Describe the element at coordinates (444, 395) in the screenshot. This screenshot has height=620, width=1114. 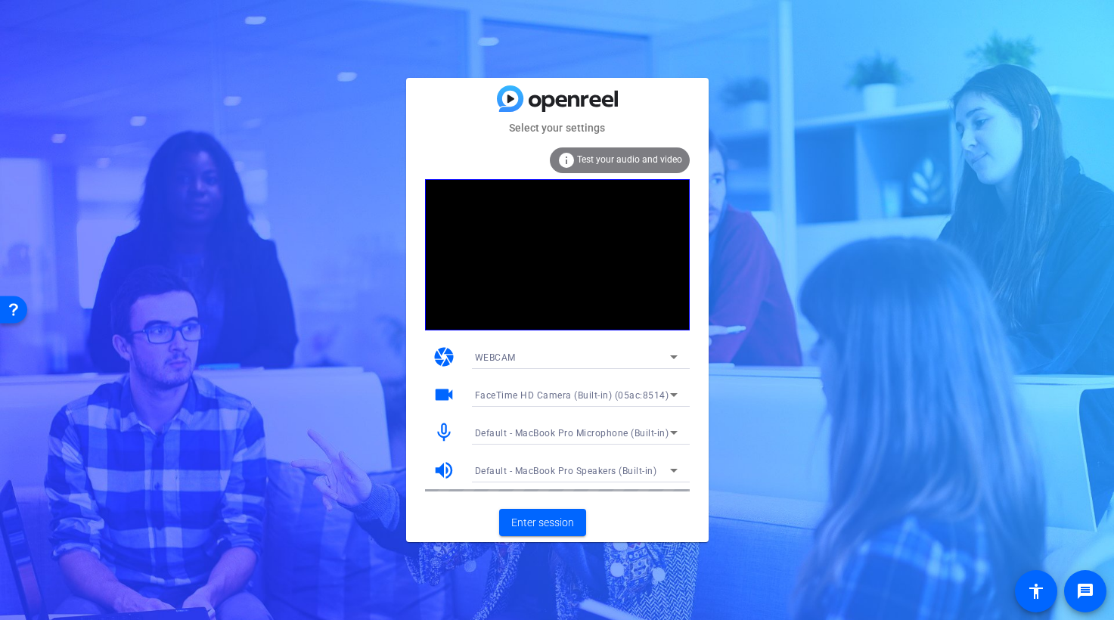
I see `mat-icon: videocam` at that location.